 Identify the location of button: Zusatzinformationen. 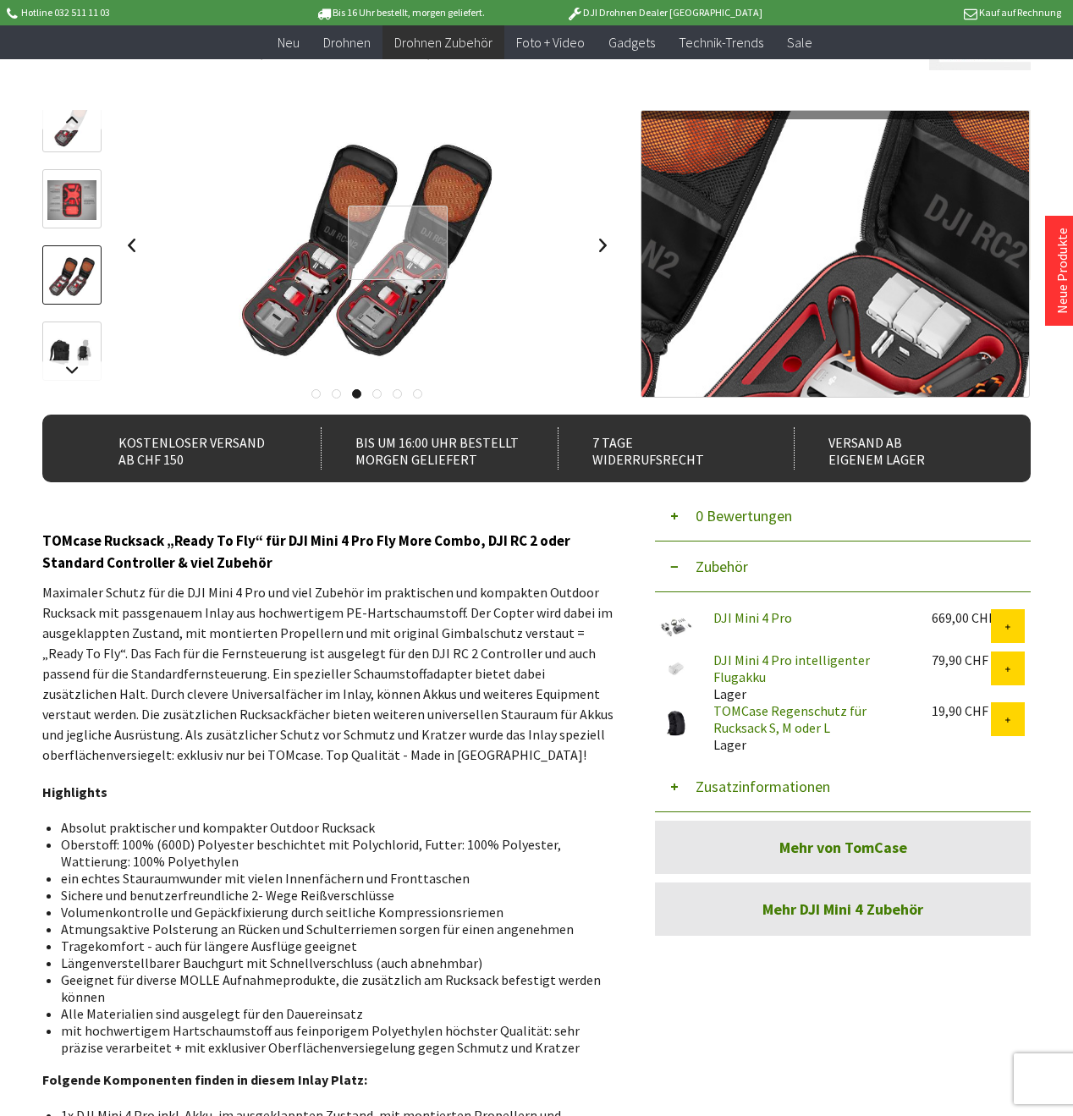
(843, 787).